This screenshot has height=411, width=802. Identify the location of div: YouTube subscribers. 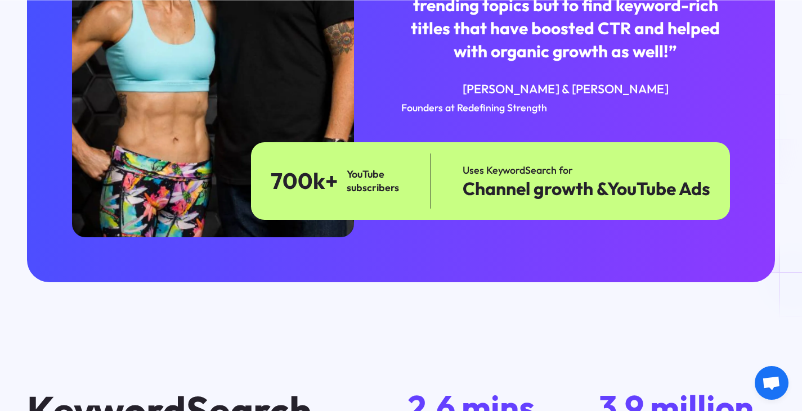
(372, 181).